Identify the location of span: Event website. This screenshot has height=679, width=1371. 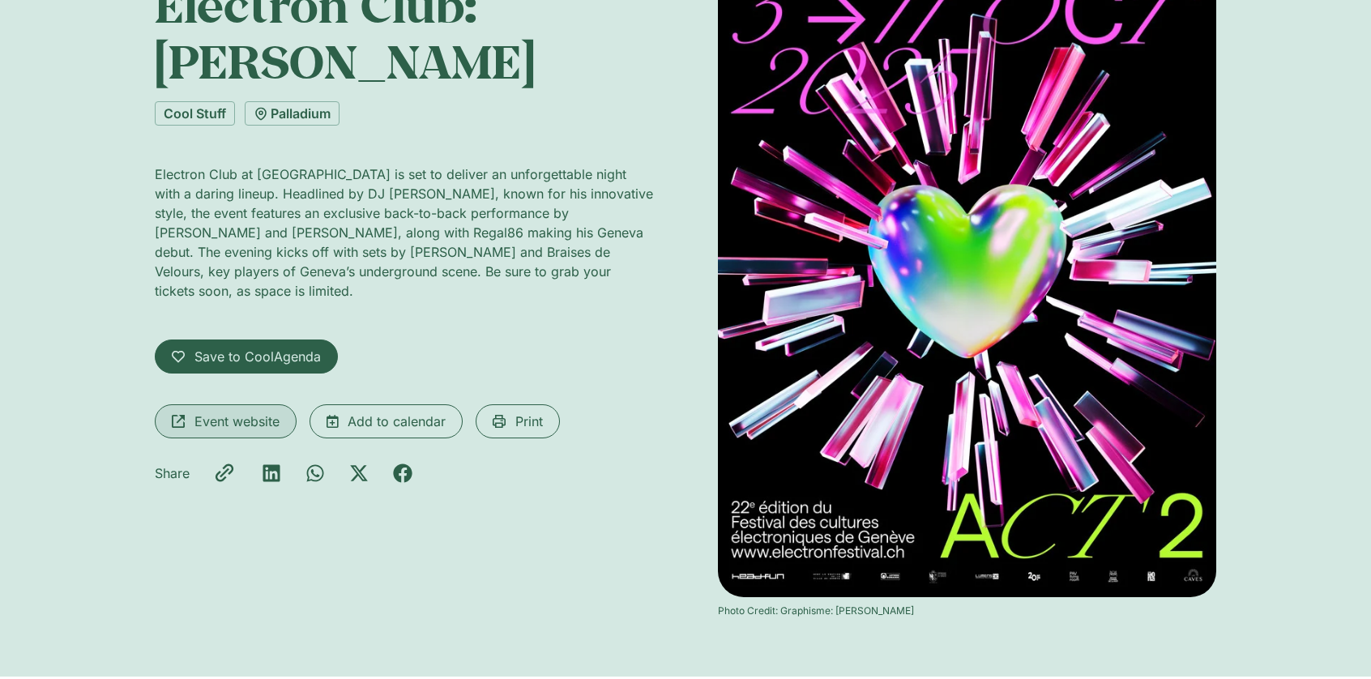
(237, 421).